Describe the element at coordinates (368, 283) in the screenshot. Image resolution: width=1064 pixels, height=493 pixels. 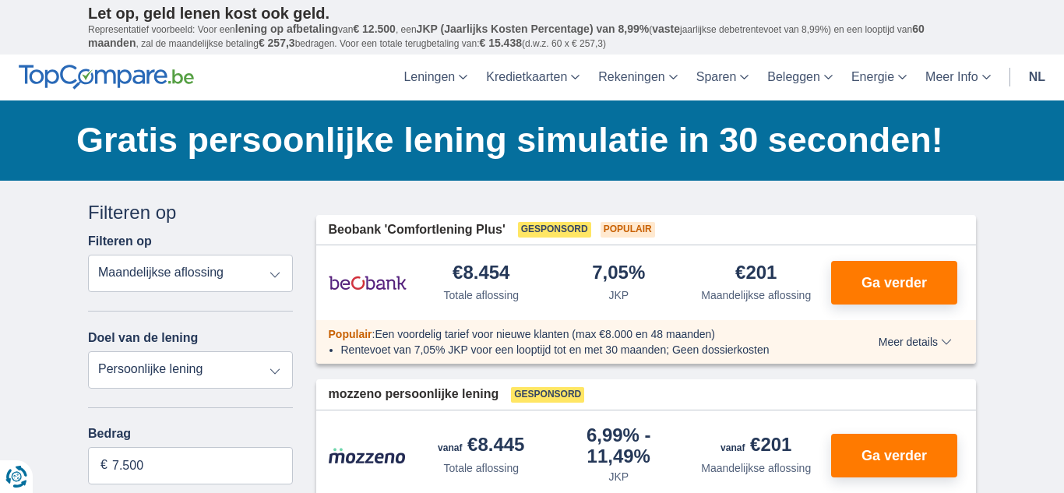
I see `img: product.pl.alt Beobank` at that location.